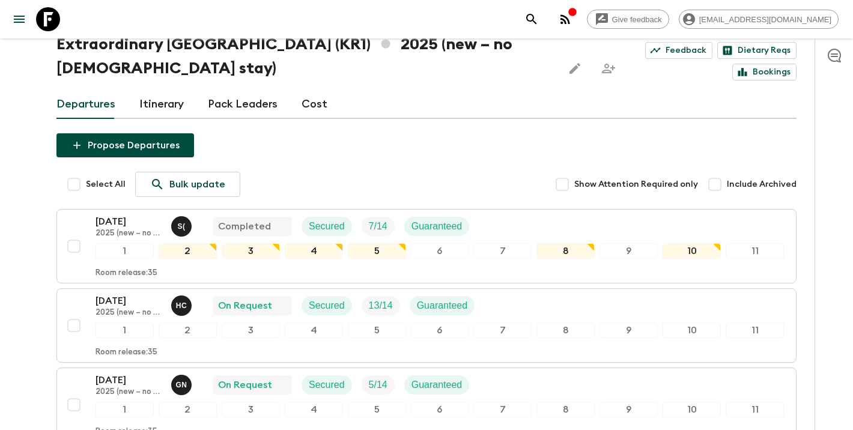  What do you see at coordinates (197, 184) in the screenshot?
I see `p: Bulk update` at bounding box center [197, 184].